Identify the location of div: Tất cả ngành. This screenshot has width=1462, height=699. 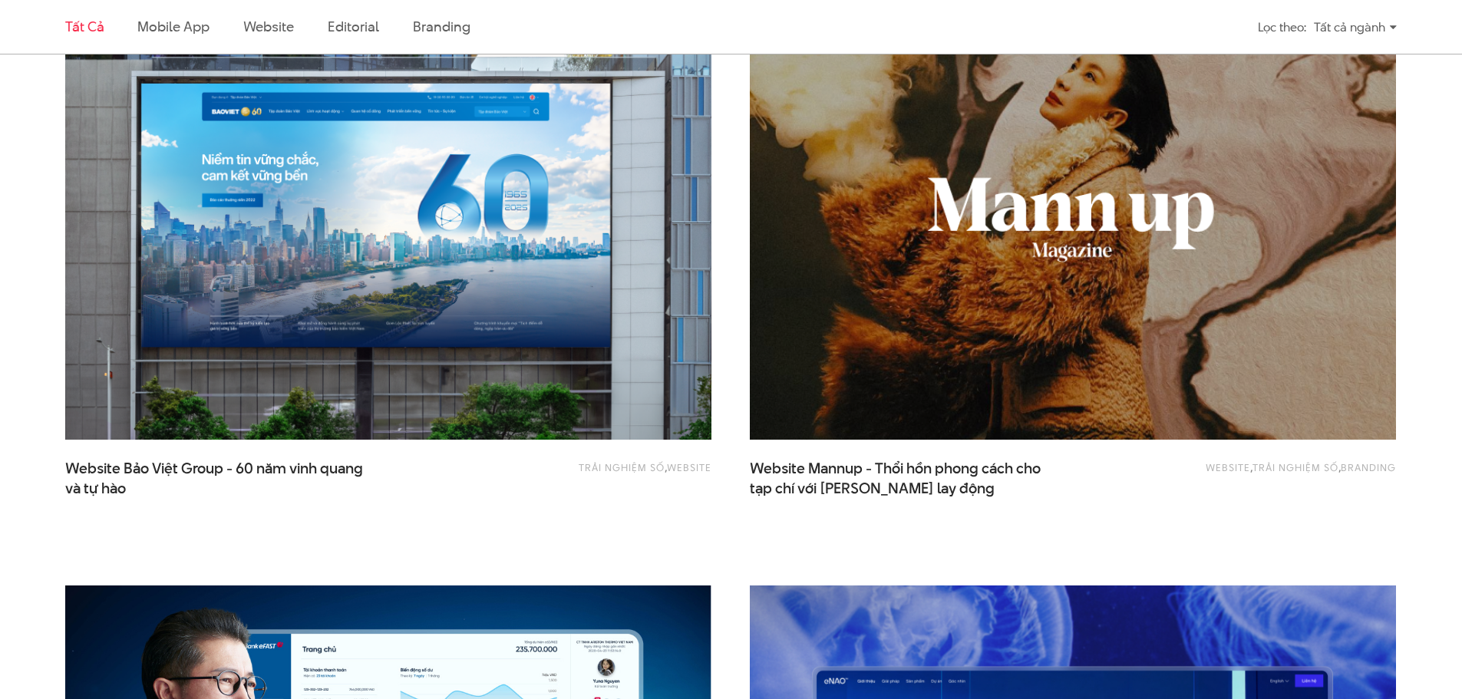
(1355, 27).